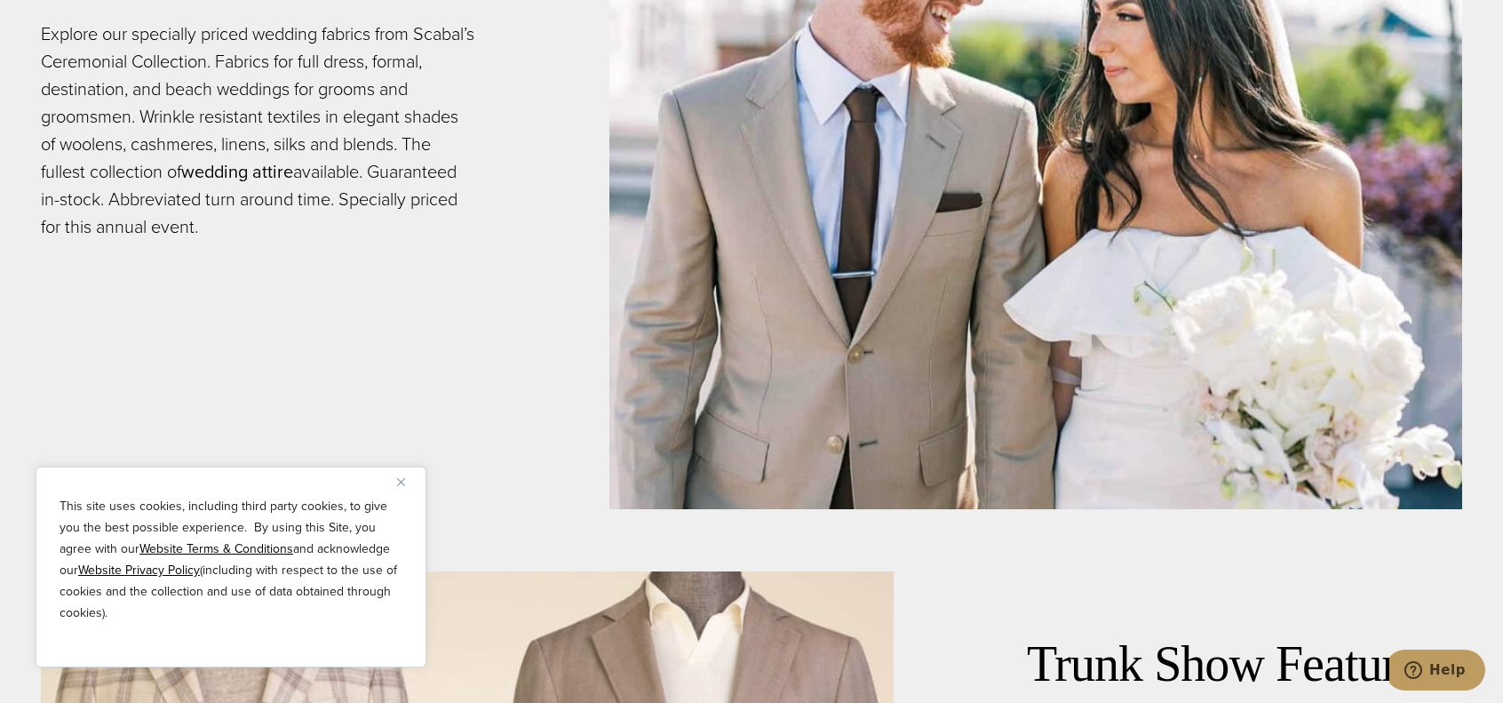  Describe the element at coordinates (58, 20) in the screenshot. I see `span: Help` at that location.